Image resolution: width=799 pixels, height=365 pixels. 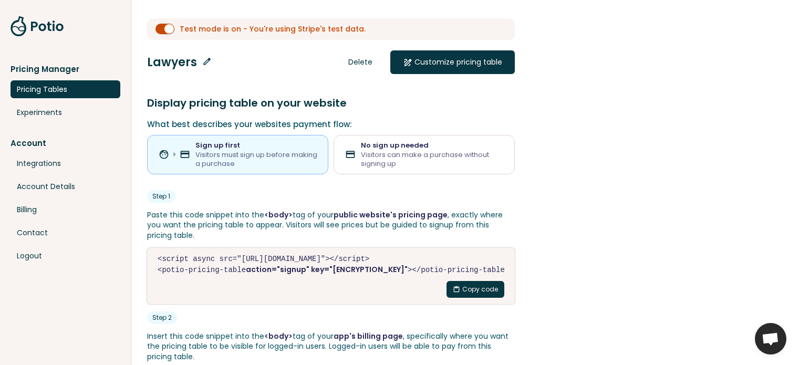 I want to click on a: Contact, so click(x=65, y=233).